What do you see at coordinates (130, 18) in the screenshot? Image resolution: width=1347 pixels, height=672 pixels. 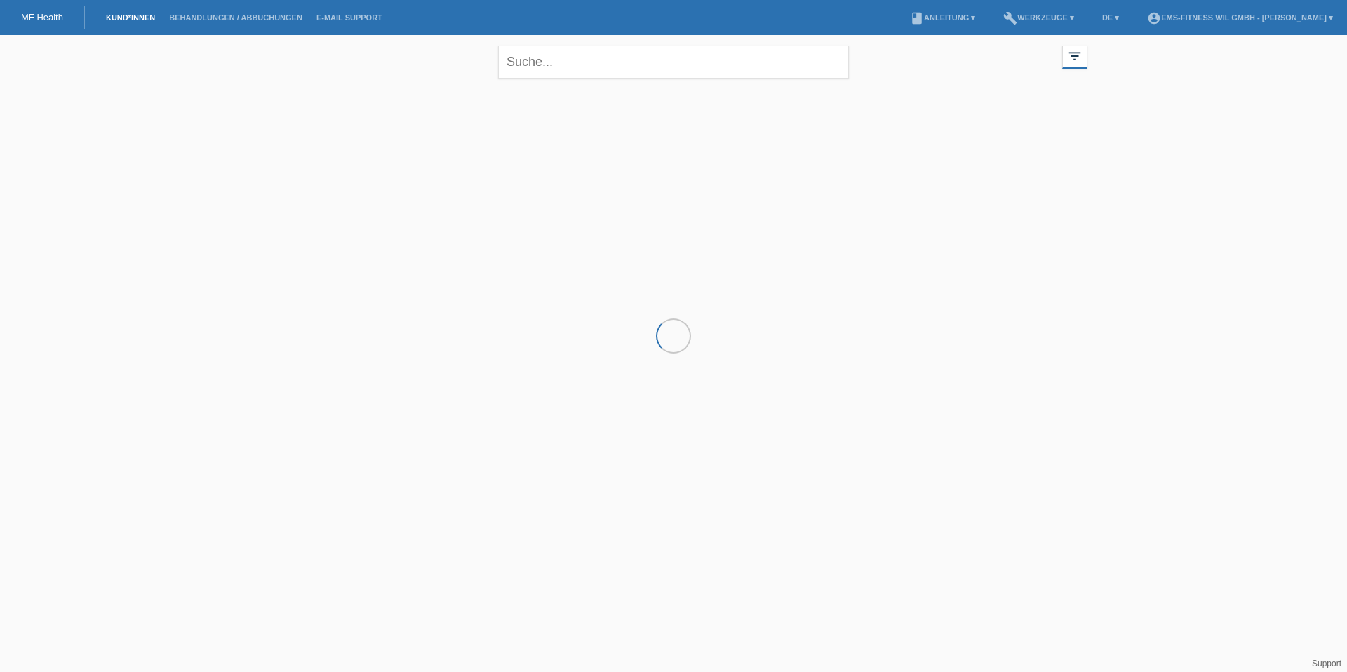 I see `a: Kund*innen` at bounding box center [130, 18].